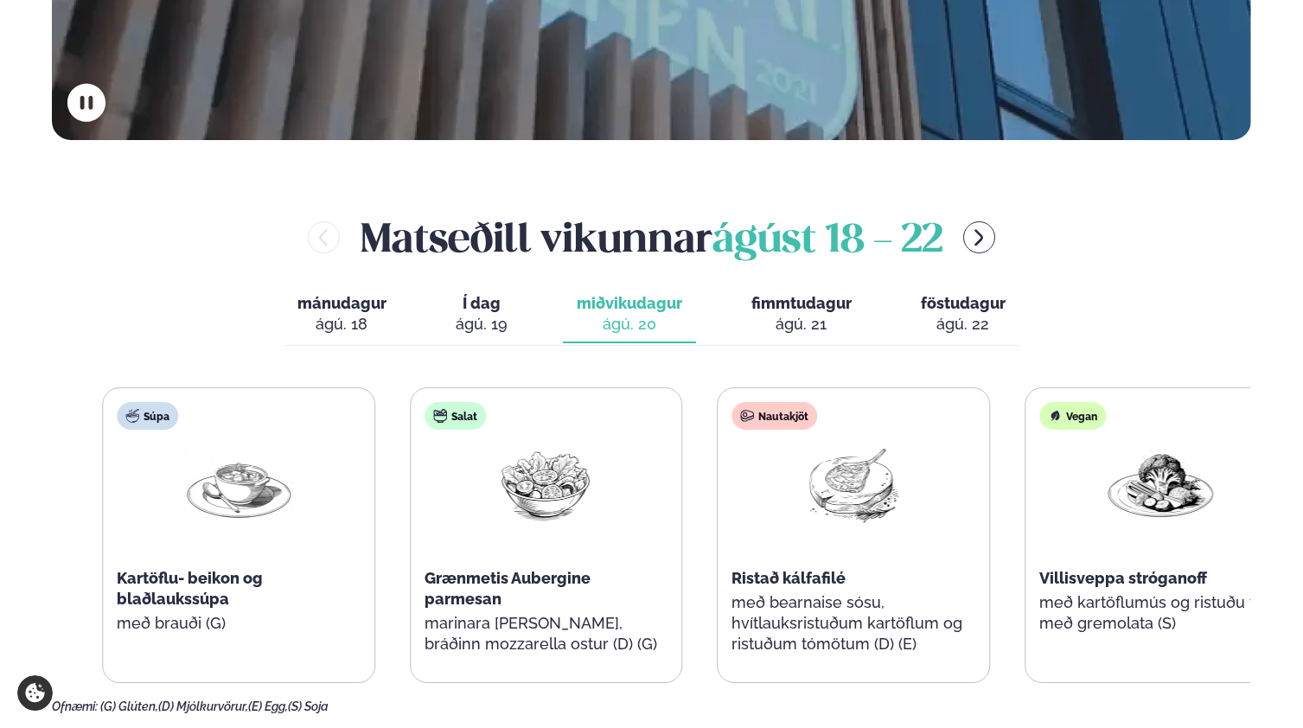 This screenshot has height=728, width=1303. I want to click on span: Í dag, so click(482, 303).